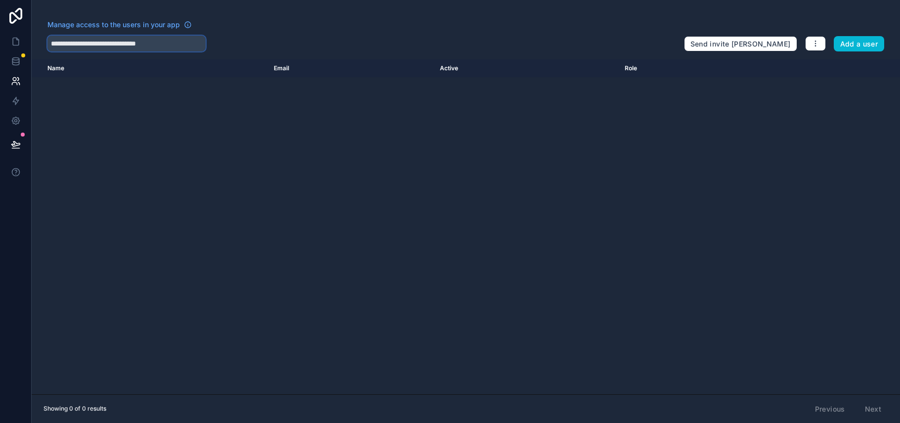 This screenshot has width=900, height=423. I want to click on div: scrollable content, so click(466, 226).